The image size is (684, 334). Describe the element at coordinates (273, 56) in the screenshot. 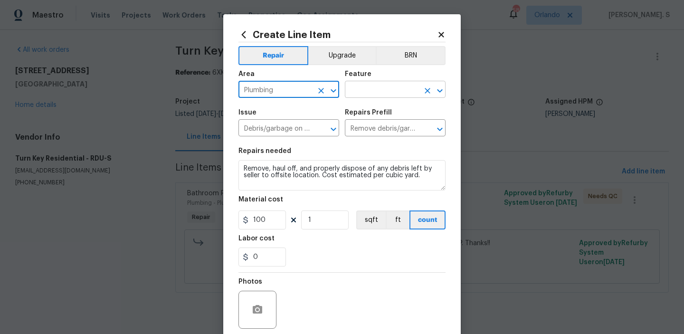

I see `button: Repair` at that location.